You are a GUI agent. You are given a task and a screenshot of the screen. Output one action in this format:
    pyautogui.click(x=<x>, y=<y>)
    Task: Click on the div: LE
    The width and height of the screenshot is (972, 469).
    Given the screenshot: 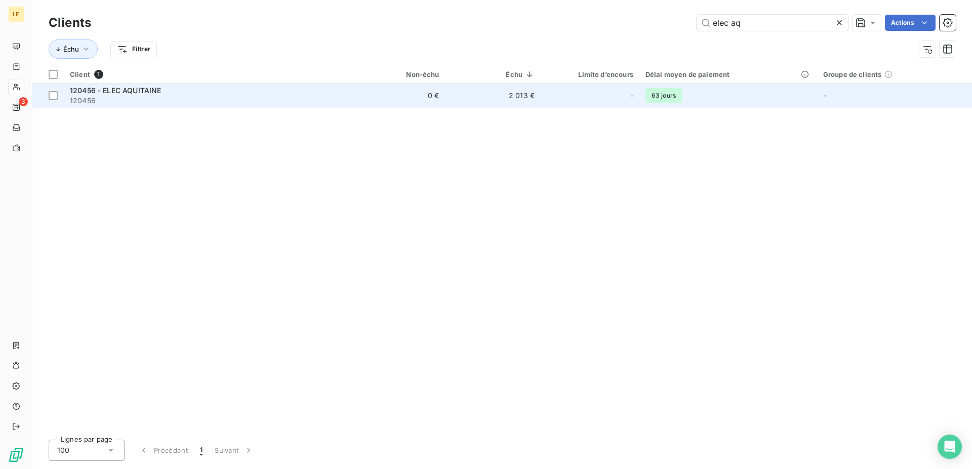 What is the action you would take?
    pyautogui.click(x=16, y=14)
    